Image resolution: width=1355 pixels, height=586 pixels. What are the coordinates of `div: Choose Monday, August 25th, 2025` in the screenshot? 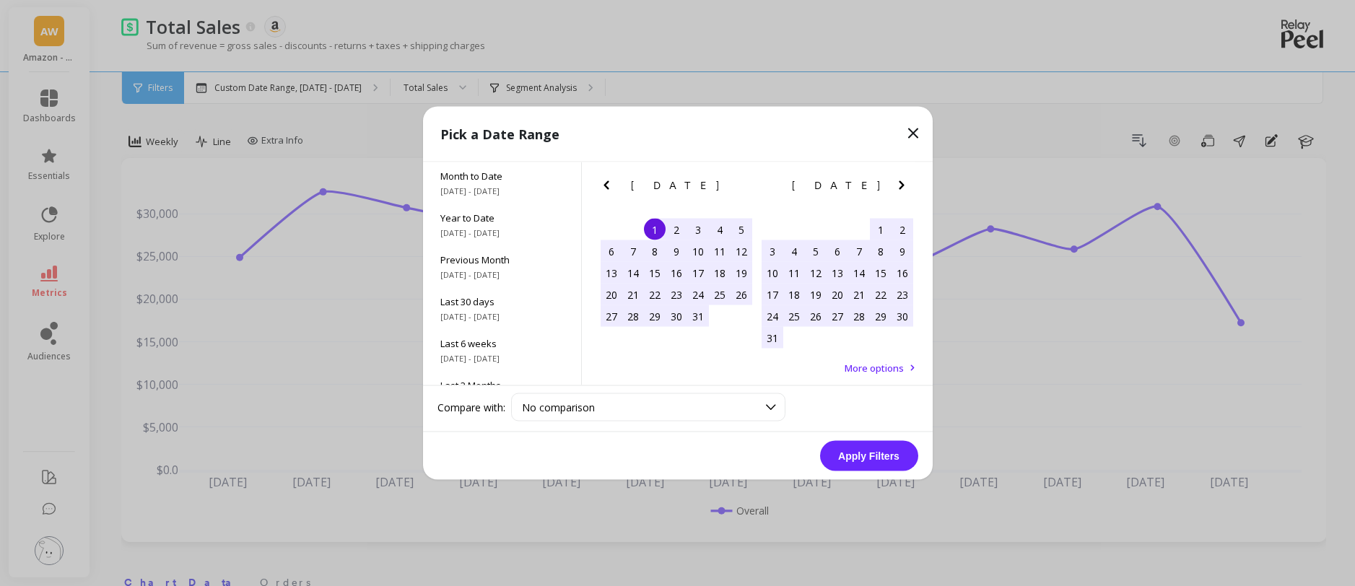 It's located at (794, 316).